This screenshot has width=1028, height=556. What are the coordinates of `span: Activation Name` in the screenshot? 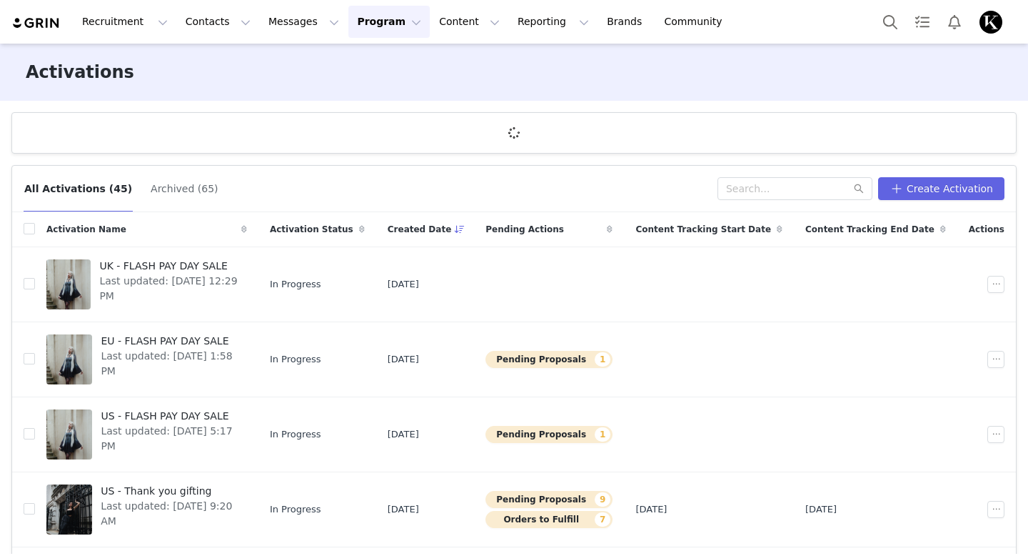 It's located at (86, 229).